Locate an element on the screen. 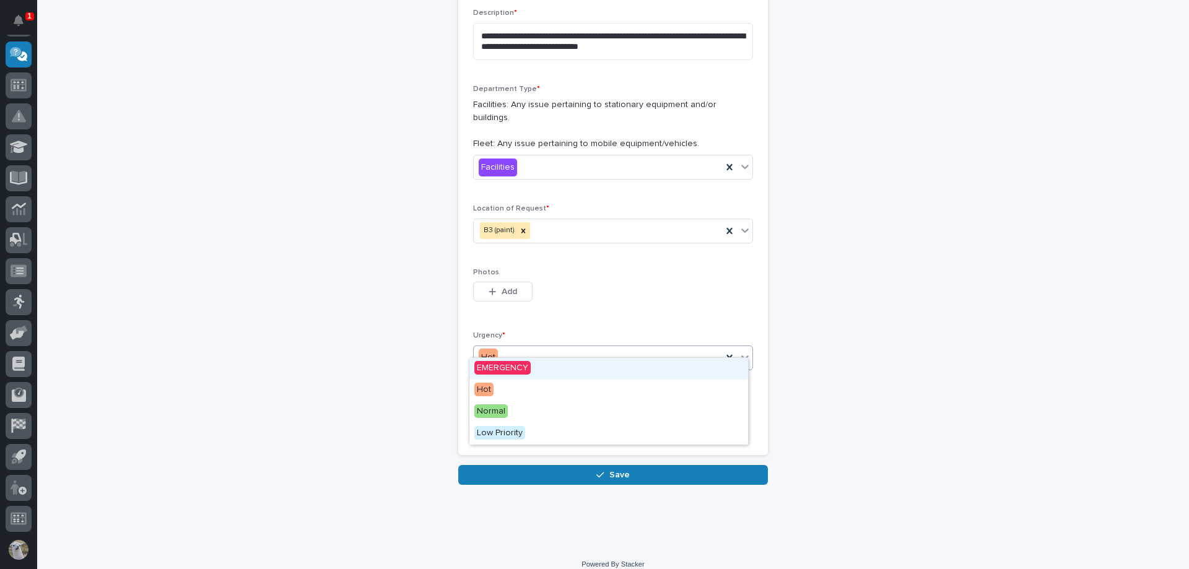 This screenshot has width=1189, height=569. span: Description is located at coordinates (495, 13).